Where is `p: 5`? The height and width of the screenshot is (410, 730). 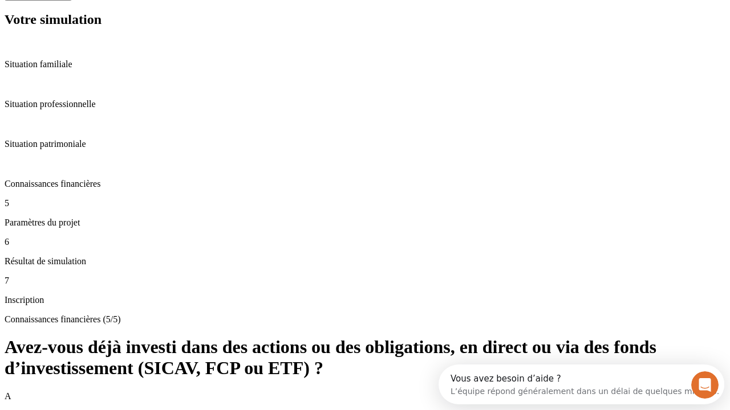 p: 5 is located at coordinates (365, 204).